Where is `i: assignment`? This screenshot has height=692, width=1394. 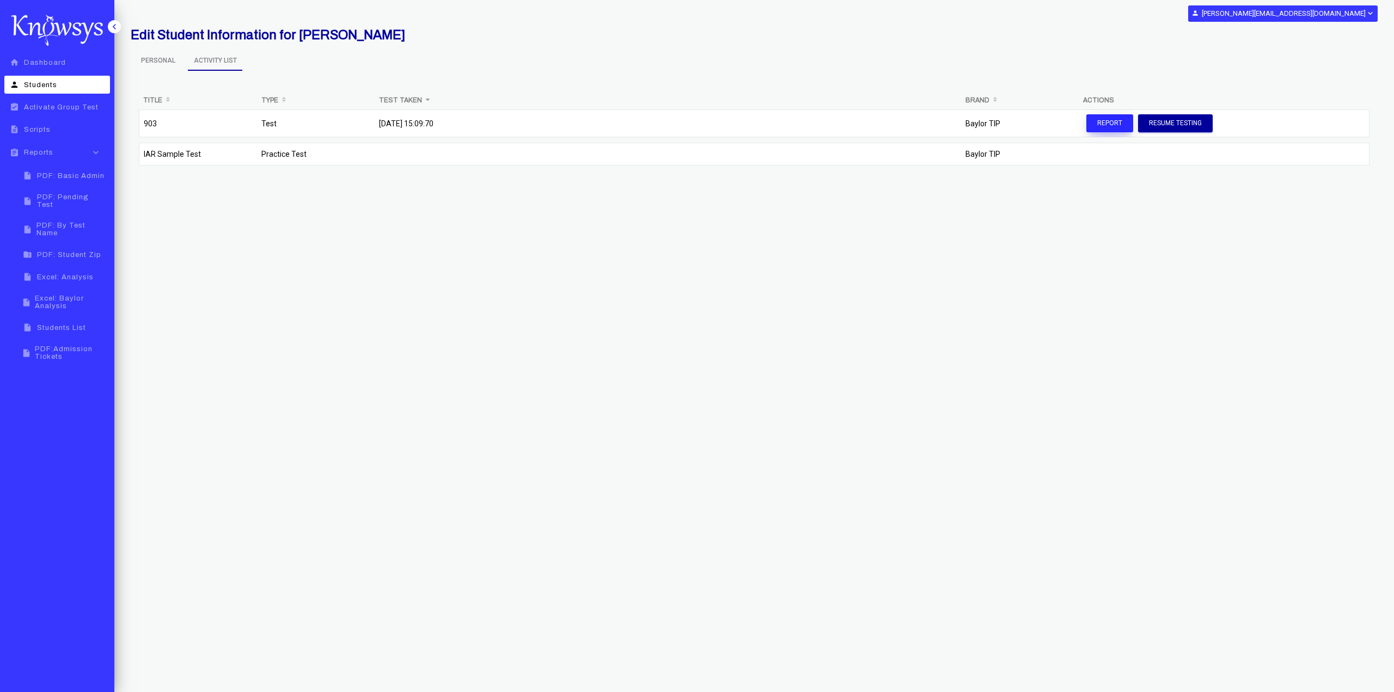
i: assignment is located at coordinates (14, 152).